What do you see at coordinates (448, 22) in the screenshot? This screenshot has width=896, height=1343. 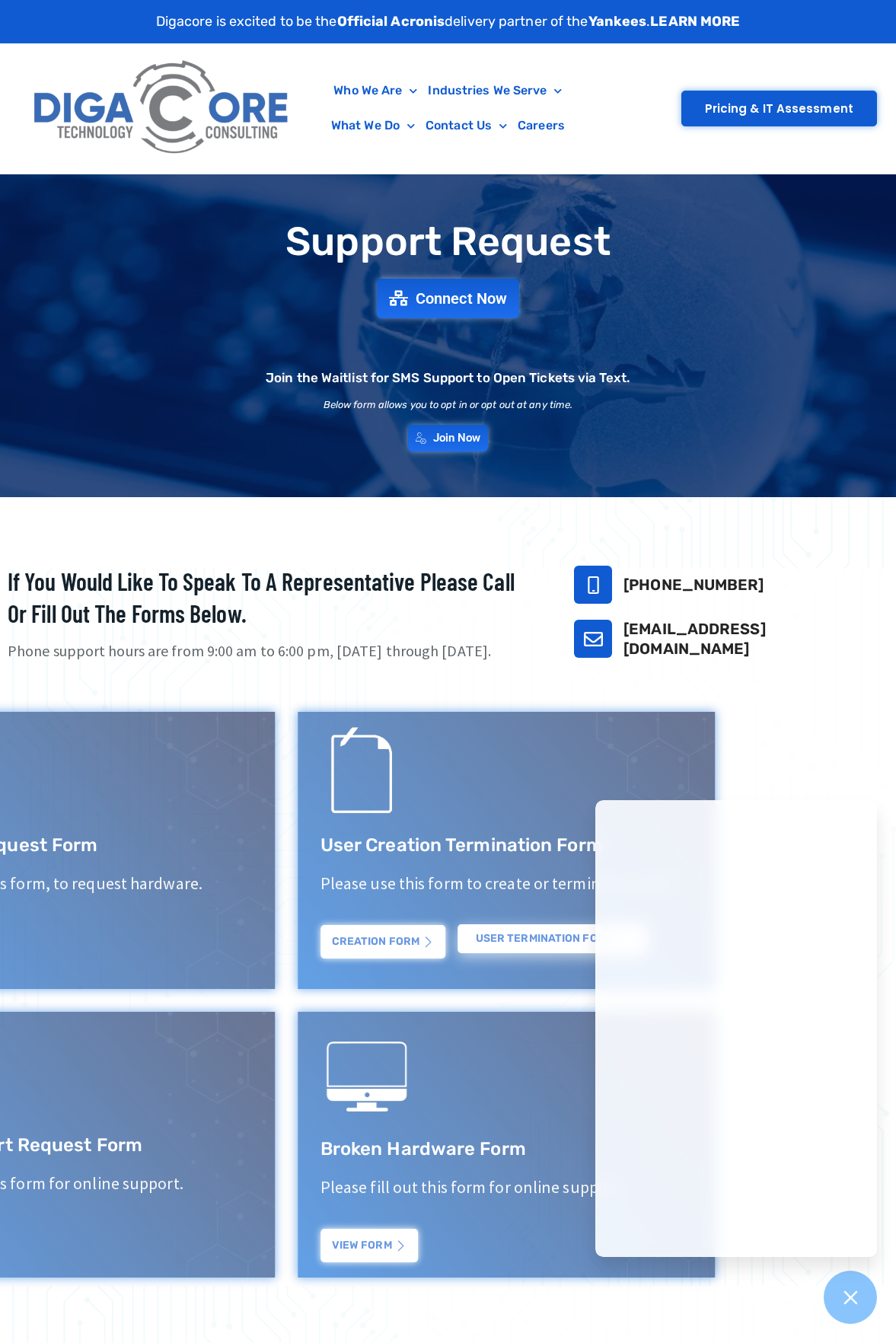 I see `p: Digacore is excited to be the delivery partner of the .` at bounding box center [448, 22].